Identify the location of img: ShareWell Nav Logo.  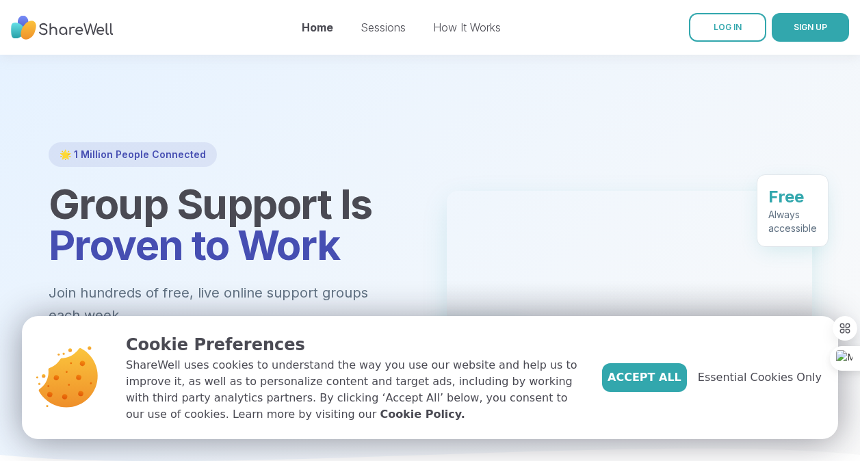
(62, 27).